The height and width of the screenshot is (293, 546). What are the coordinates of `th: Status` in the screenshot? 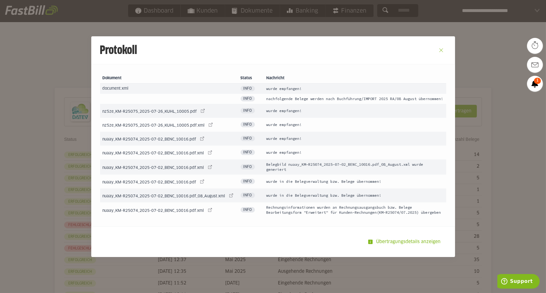 It's located at (251, 78).